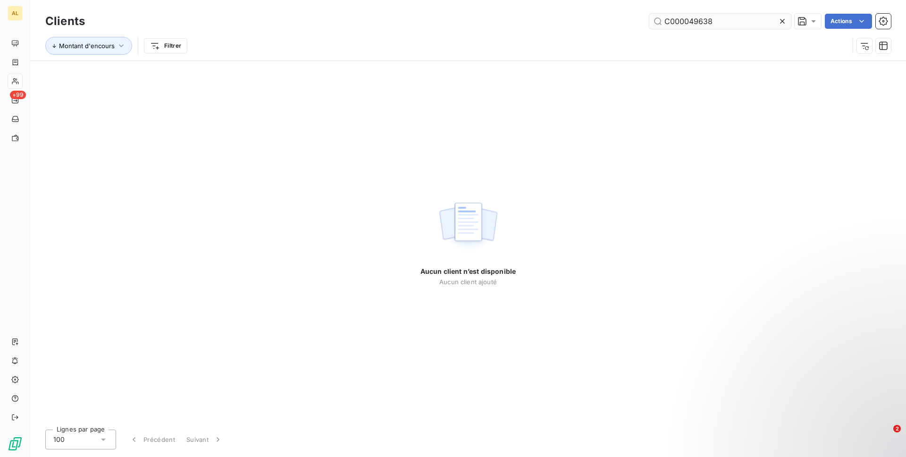 This screenshot has height=457, width=906. Describe the element at coordinates (204, 439) in the screenshot. I see `button: Suivant` at that location.